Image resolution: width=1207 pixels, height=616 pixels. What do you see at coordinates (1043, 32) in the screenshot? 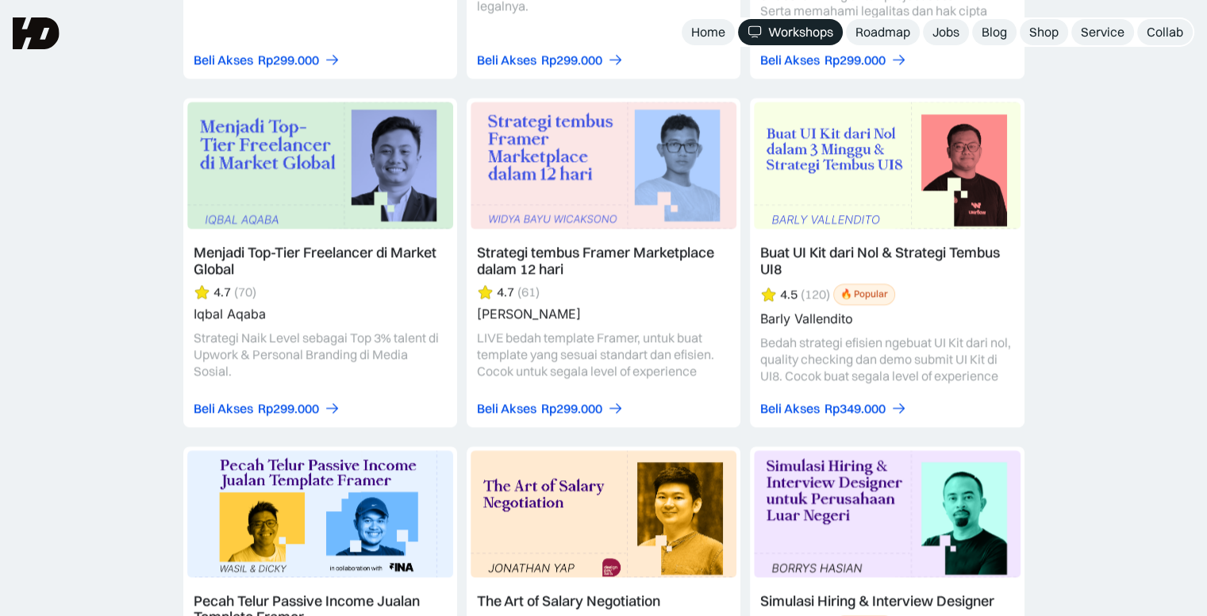
I see `div: Shop` at bounding box center [1043, 32].